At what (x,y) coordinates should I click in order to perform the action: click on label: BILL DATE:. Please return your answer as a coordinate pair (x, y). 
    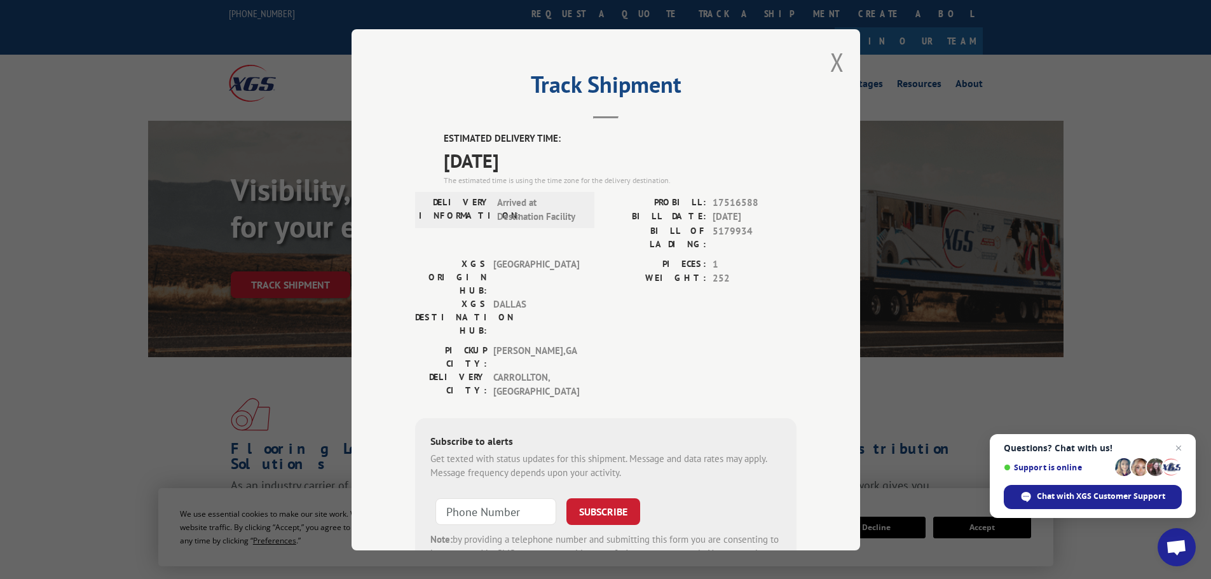
    Looking at the image, I should click on (656, 217).